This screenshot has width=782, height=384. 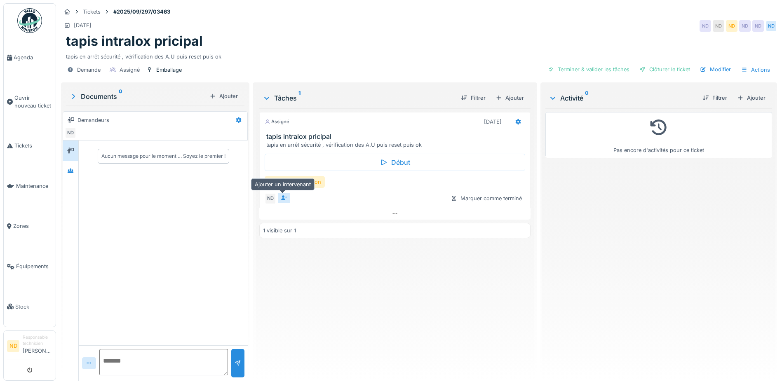 What do you see at coordinates (163, 156) in the screenshot?
I see `div: Aucun message pour le moment … Soyez le premier !` at bounding box center [163, 156].